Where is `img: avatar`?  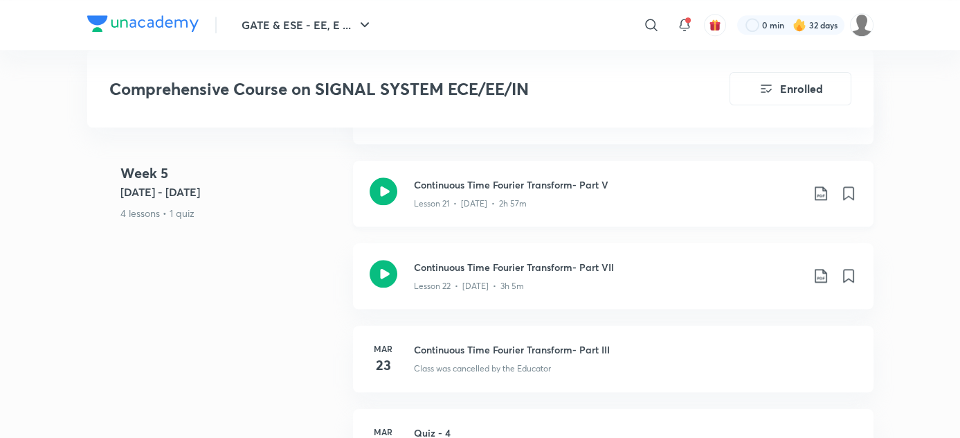
img: avatar is located at coordinates (715, 25).